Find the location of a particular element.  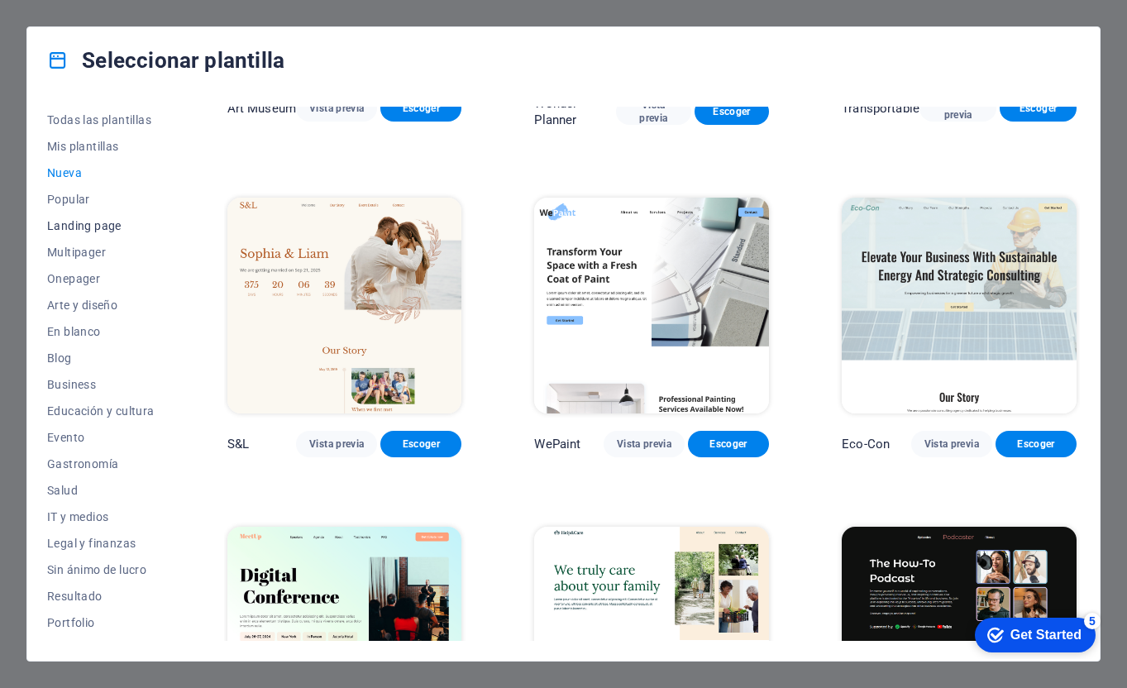

button: Onepager is located at coordinates (101, 279).